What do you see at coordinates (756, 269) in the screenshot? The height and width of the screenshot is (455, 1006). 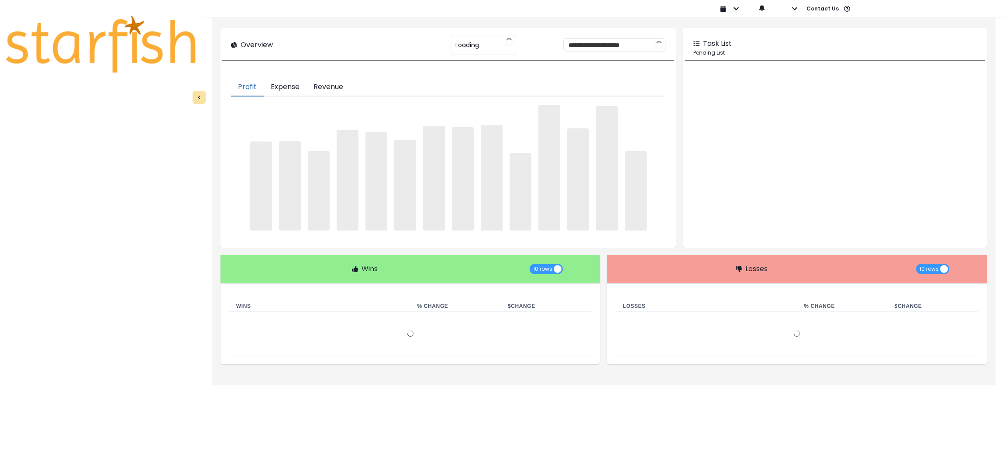 I see `p: Losses` at bounding box center [756, 269].